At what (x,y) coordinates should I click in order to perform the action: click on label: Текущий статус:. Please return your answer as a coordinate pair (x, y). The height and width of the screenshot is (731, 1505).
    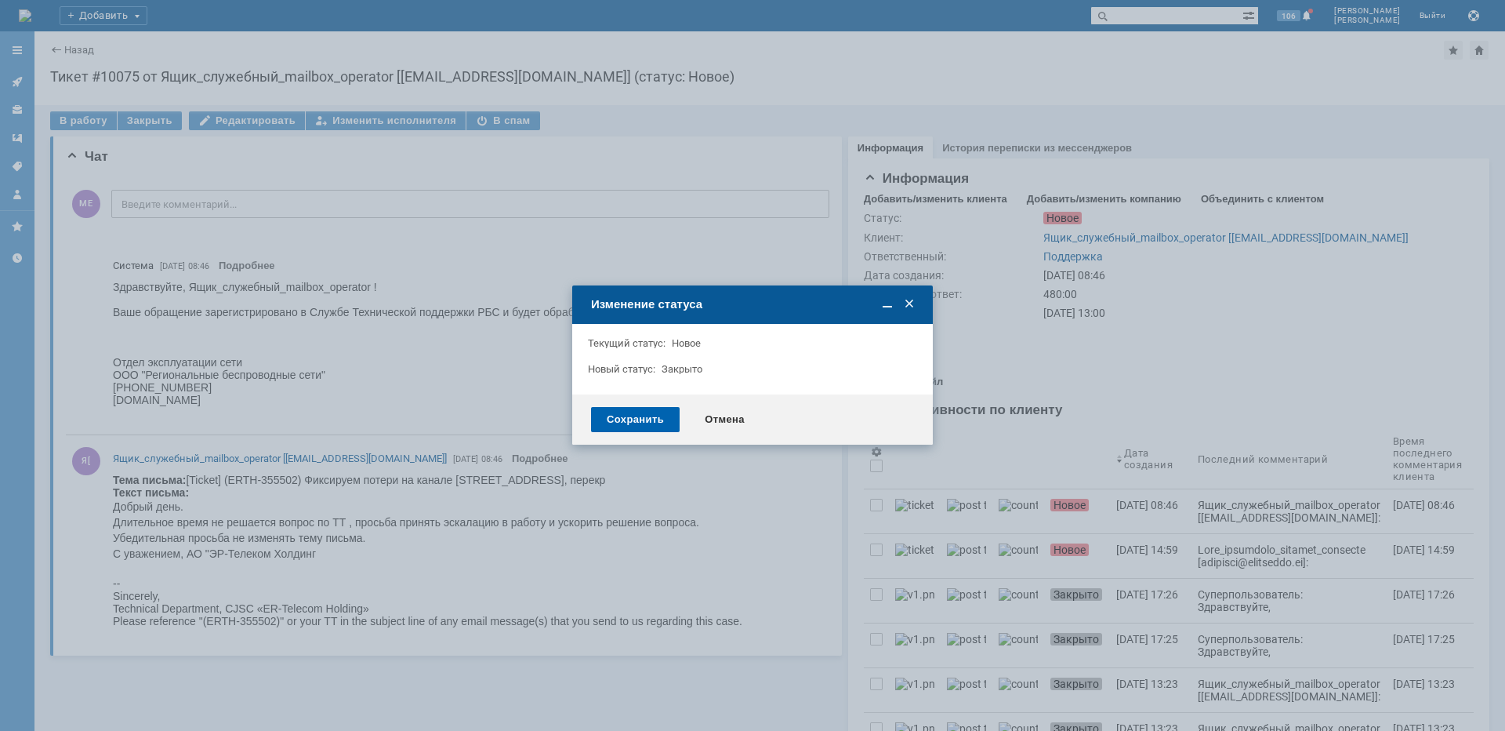
    Looking at the image, I should click on (626, 343).